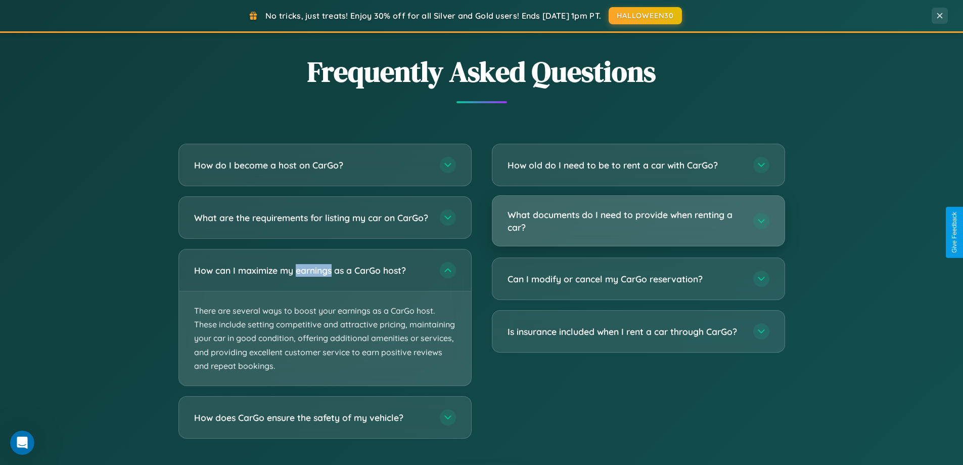 This screenshot has width=963, height=465. I want to click on h2: Frequently Asked Questions, so click(482, 71).